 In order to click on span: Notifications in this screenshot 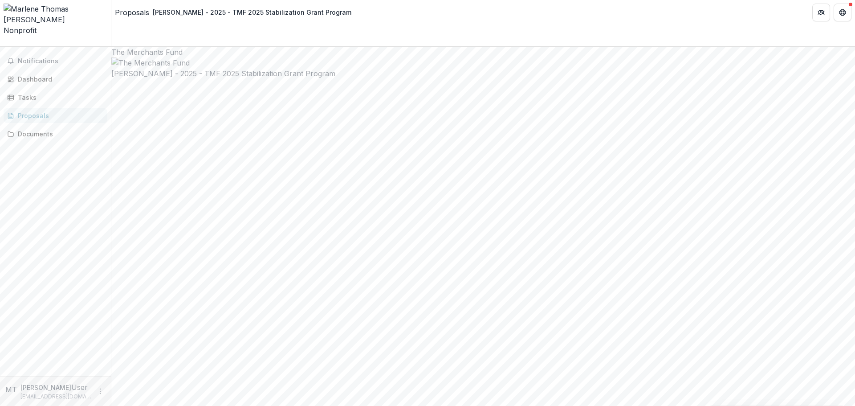, I will do `click(61, 61)`.